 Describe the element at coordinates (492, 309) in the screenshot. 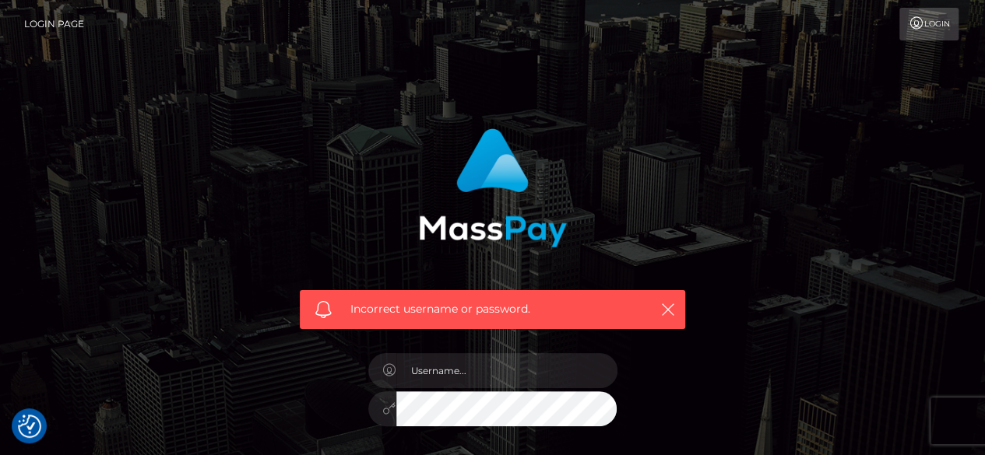

I see `span: Incorrect username or password.` at that location.